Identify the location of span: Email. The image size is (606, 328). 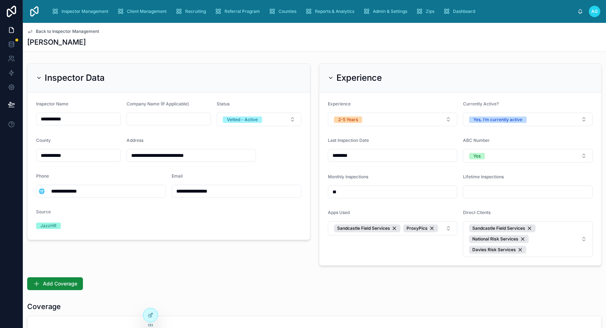
(177, 176).